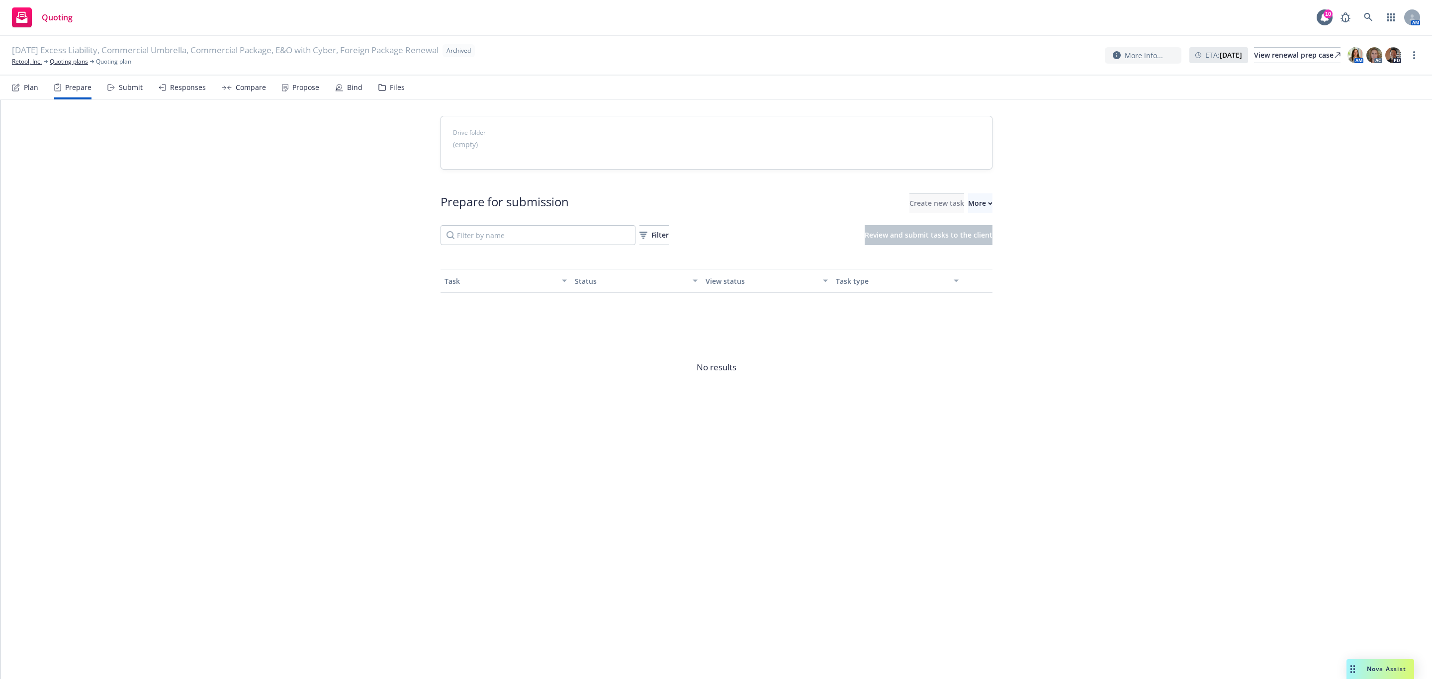  I want to click on div: Status, so click(631, 281).